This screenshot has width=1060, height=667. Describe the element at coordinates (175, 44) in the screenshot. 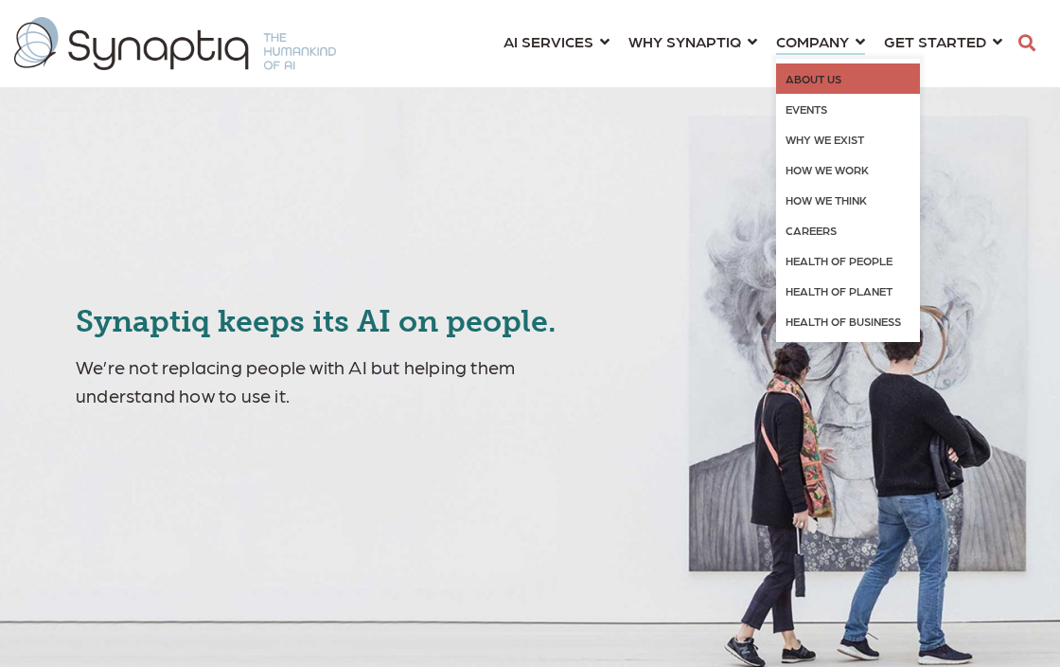

I see `a: synaptiq logo-1` at that location.